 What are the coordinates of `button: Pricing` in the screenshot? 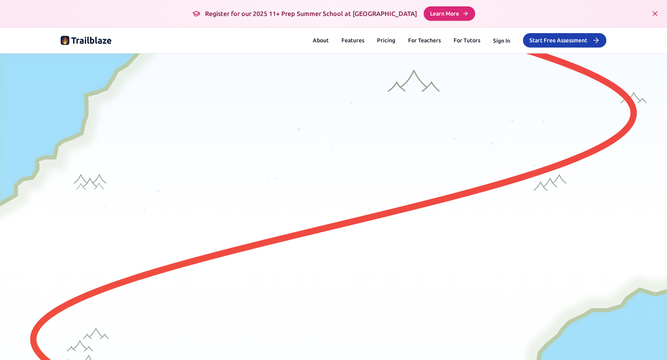 It's located at (386, 40).